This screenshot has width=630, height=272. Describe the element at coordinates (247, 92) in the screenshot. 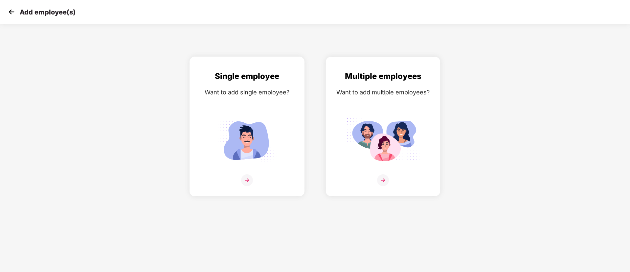

I see `div: Want to add single employee?` at that location.